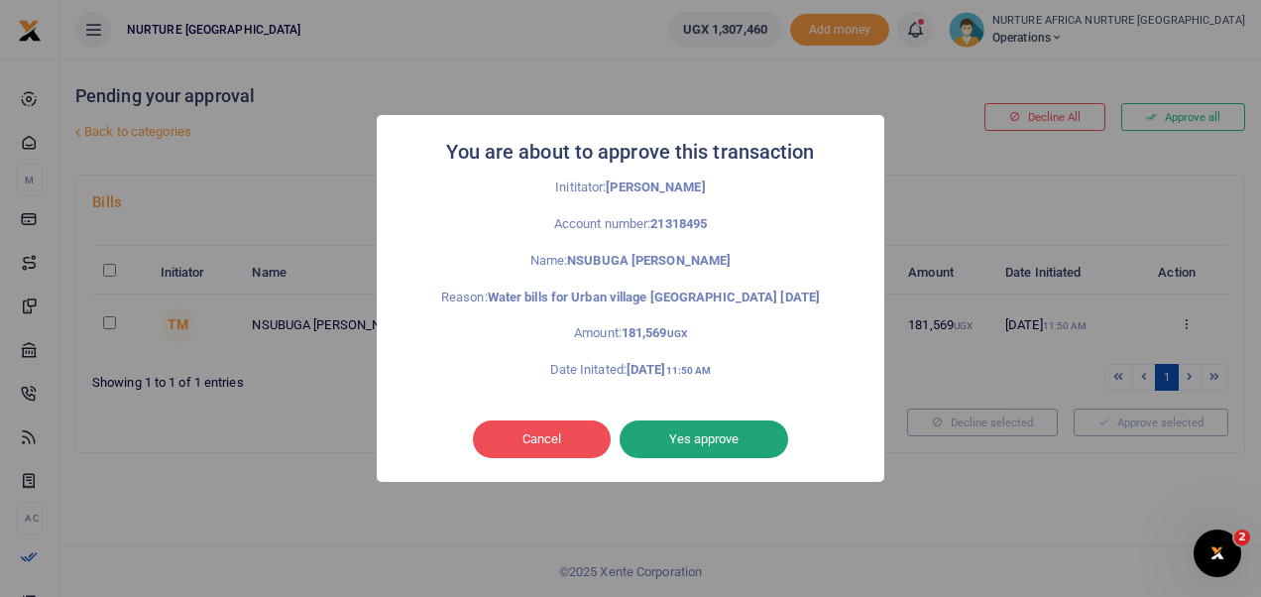 The width and height of the screenshot is (1261, 597). Describe the element at coordinates (654, 332) in the screenshot. I see `strong: 181,569` at that location.